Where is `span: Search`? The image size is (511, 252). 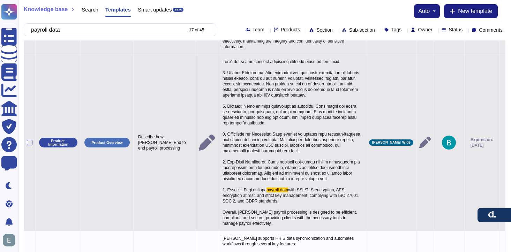 span: Search is located at coordinates (90, 9).